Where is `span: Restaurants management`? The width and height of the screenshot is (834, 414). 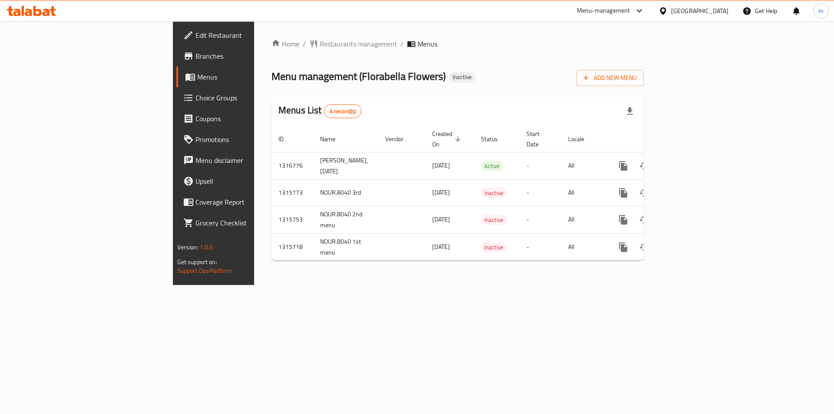
span: Restaurants management is located at coordinates (358, 44).